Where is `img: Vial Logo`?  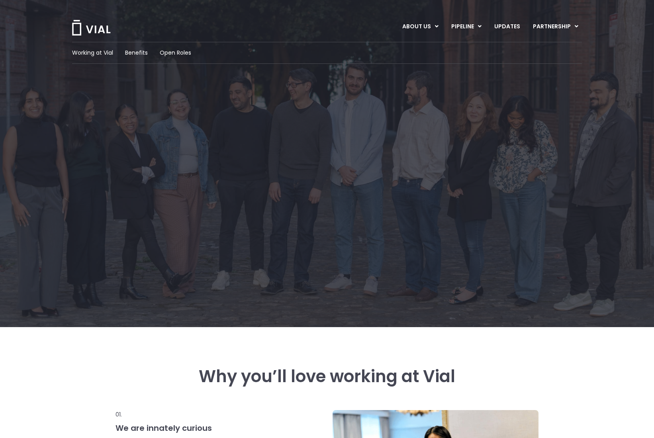
img: Vial Logo is located at coordinates (91, 27).